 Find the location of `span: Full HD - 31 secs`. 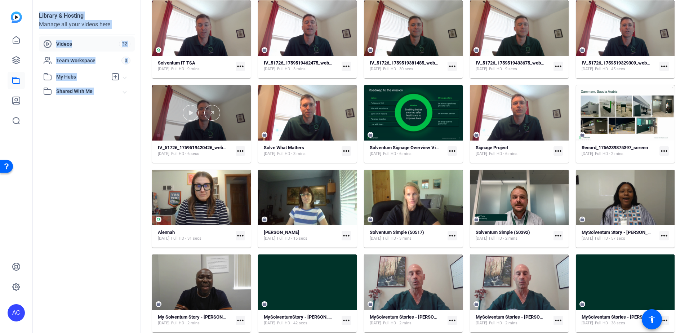

span: Full HD - 31 secs is located at coordinates (186, 239).